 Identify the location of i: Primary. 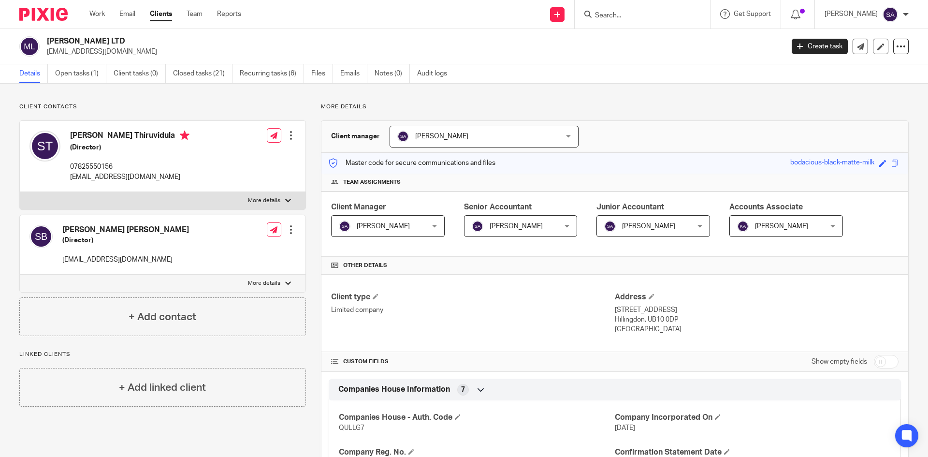
(185, 135).